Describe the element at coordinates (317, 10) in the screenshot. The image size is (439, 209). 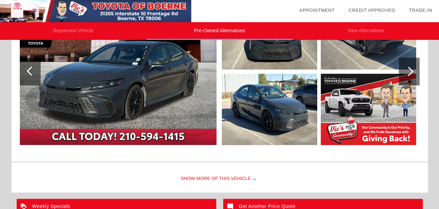
I see `a: Appointment` at that location.